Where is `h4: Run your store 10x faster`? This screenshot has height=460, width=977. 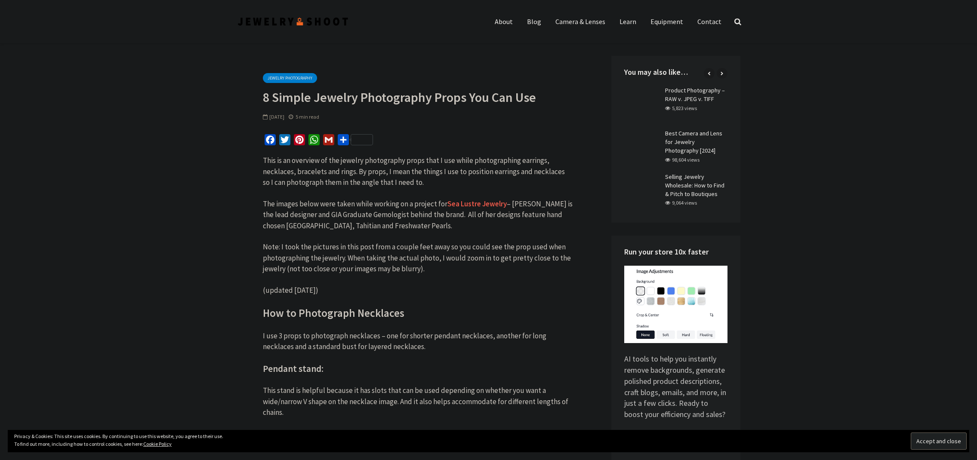 h4: Run your store 10x faster is located at coordinates (676, 252).